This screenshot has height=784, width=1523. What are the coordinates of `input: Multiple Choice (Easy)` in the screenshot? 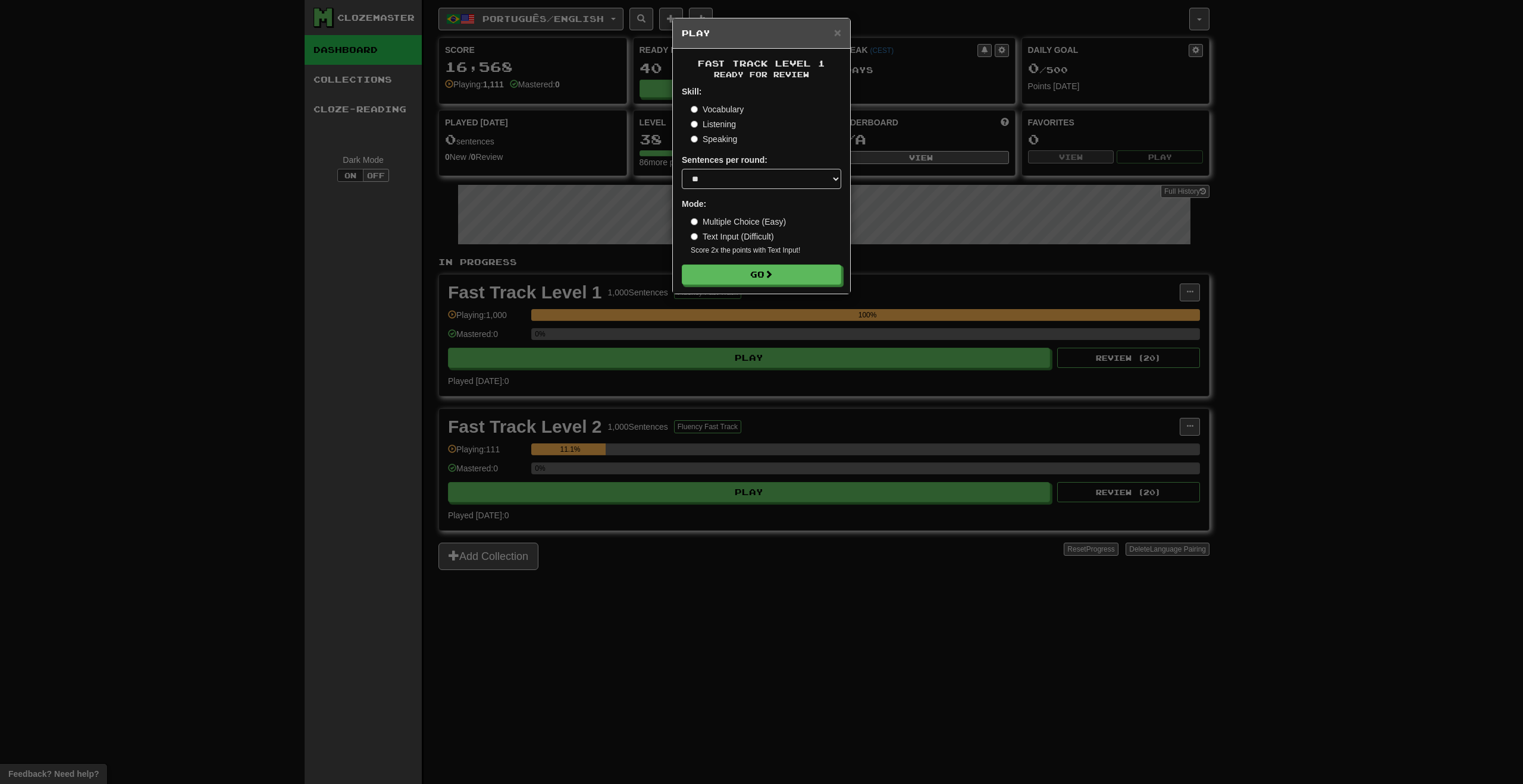 It's located at (694, 222).